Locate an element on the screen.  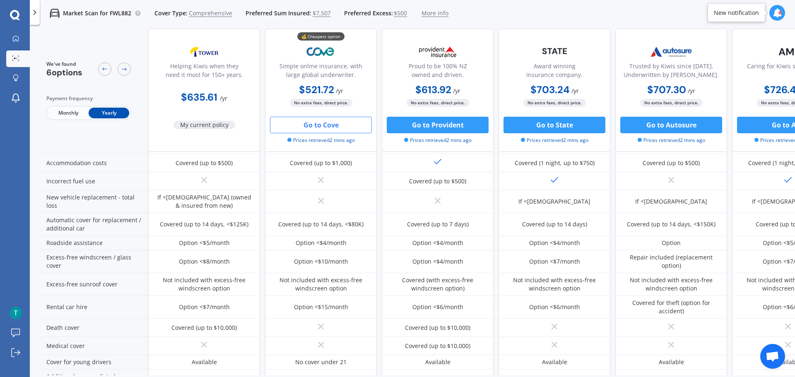
div: Simple online insurance, with large global underwriter. is located at coordinates (321, 72).